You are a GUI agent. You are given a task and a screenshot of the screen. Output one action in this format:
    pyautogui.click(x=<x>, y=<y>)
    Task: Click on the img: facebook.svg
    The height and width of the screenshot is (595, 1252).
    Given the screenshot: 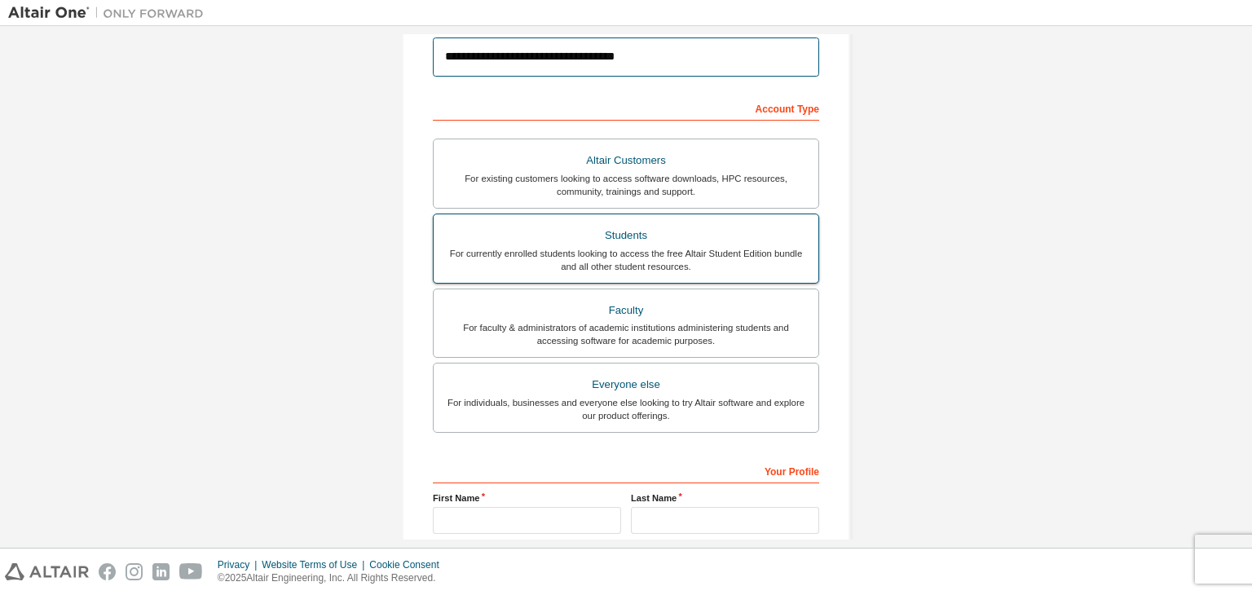 What is the action you would take?
    pyautogui.click(x=107, y=571)
    